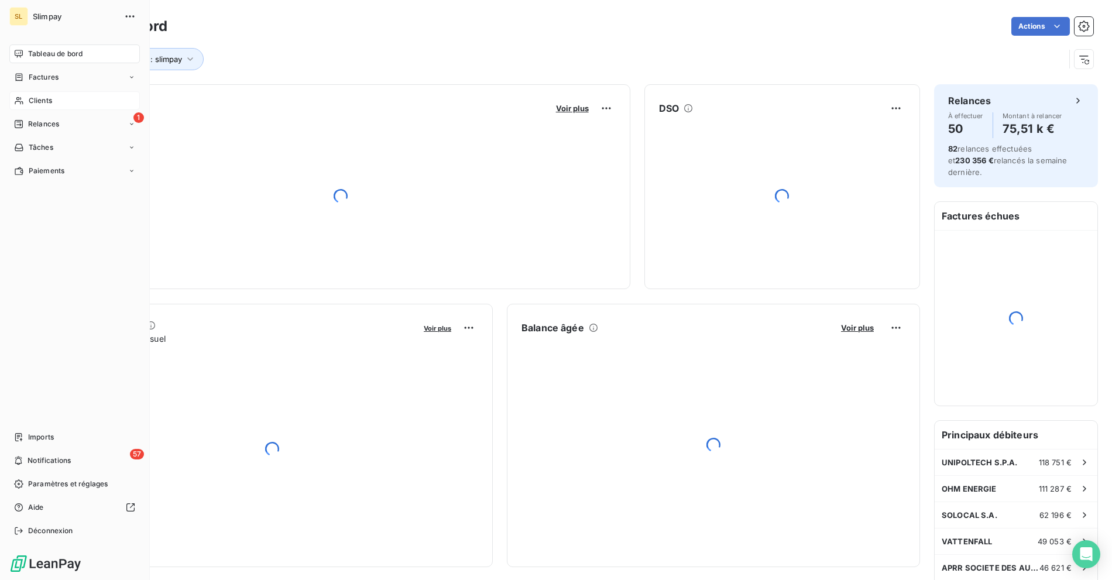 This screenshot has height=580, width=1112. What do you see at coordinates (43, 77) in the screenshot?
I see `span: Factures` at bounding box center [43, 77].